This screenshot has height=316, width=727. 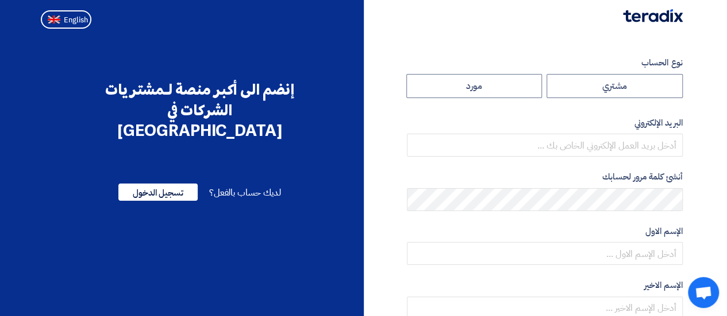 What do you see at coordinates (653, 16) in the screenshot?
I see `img: Teradix logo` at bounding box center [653, 16].